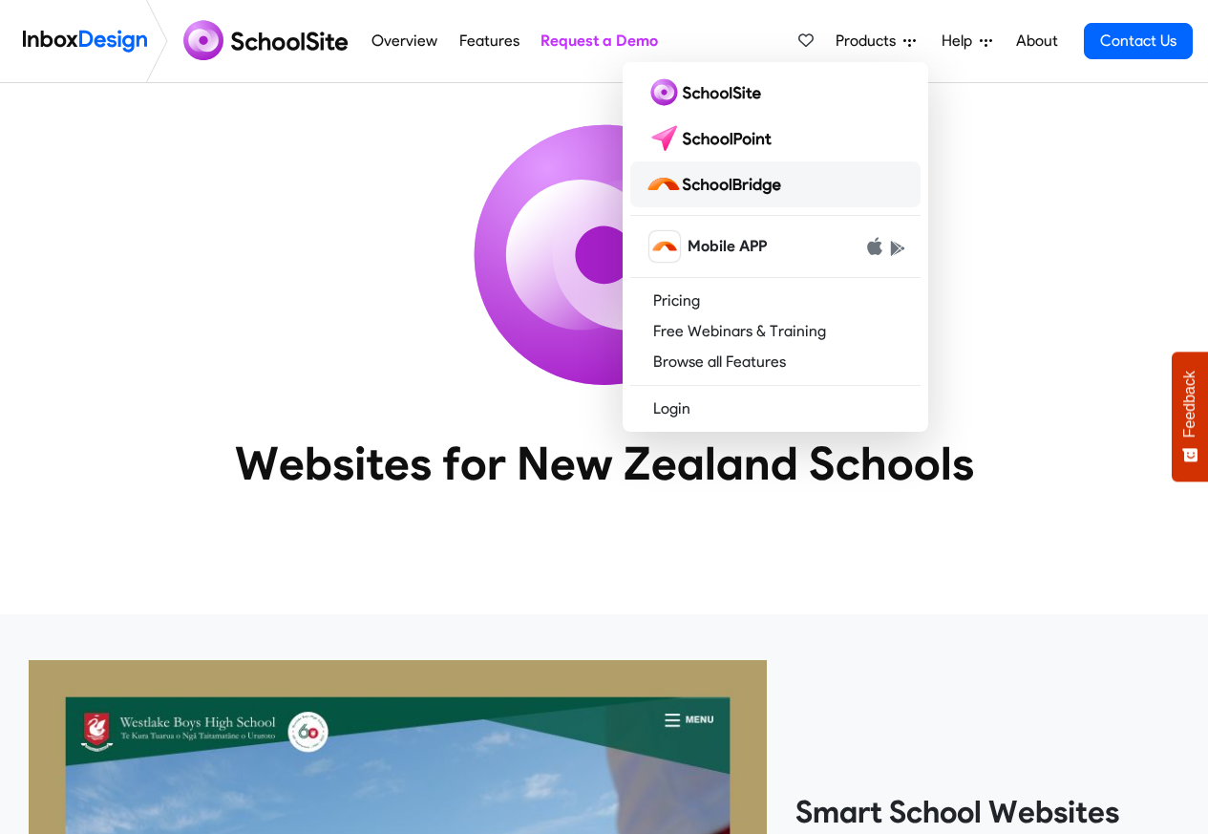 This screenshot has height=834, width=1208. Describe the element at coordinates (776, 246) in the screenshot. I see `a: schoolbridge icon Mobile APP` at that location.